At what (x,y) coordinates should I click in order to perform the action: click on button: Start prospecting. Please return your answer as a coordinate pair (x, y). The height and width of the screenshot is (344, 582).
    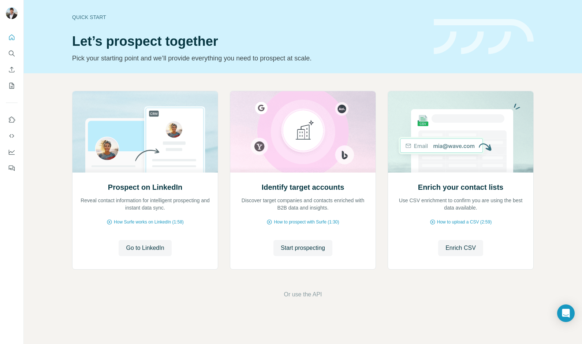
    Looking at the image, I should click on (303, 248).